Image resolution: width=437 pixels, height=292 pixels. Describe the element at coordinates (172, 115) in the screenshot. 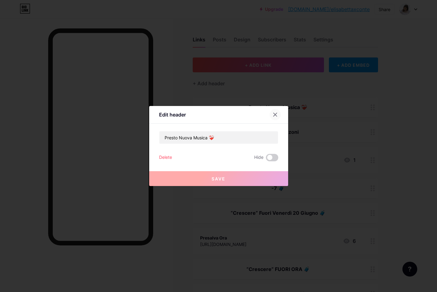

I see `div: Edit header` at that location.